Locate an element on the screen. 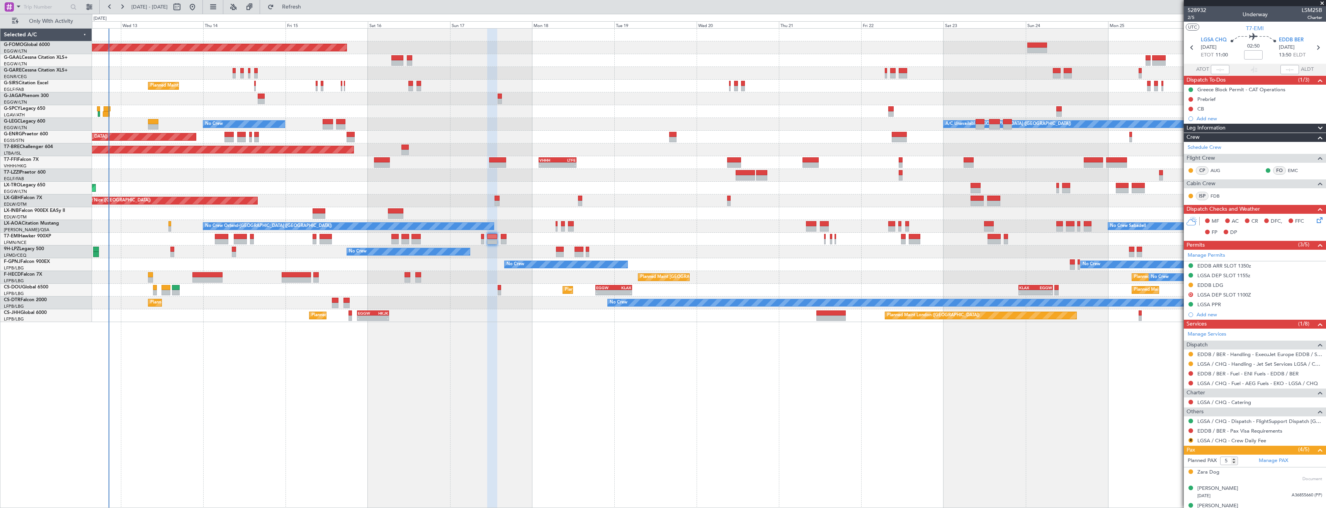  span: Crew is located at coordinates (1193, 137).